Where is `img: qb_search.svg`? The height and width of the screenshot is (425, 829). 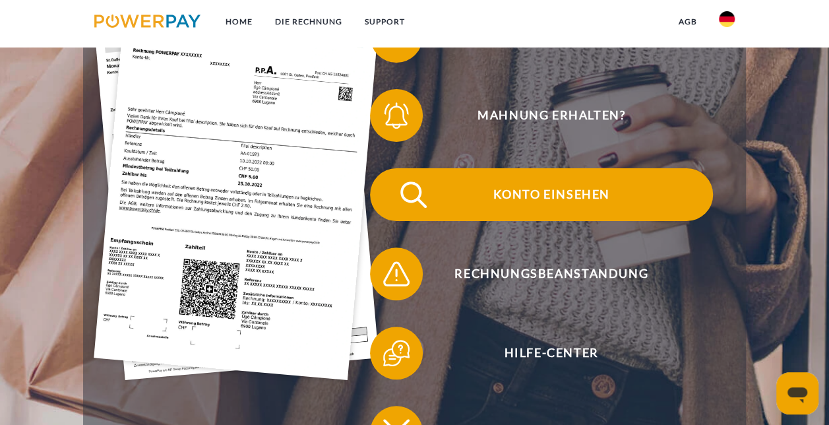 img: qb_search.svg is located at coordinates (413, 194).